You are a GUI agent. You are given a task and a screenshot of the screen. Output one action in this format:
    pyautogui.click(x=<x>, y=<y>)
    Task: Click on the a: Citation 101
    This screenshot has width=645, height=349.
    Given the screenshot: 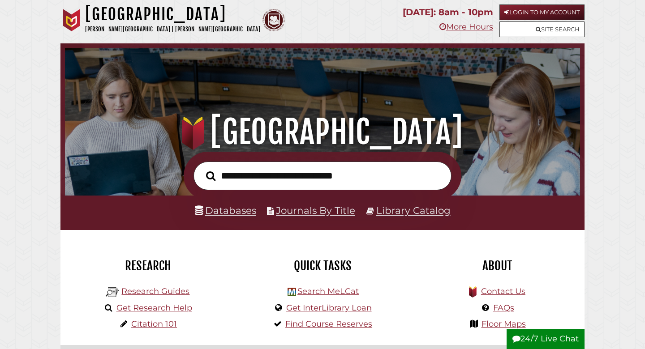 What is the action you would take?
    pyautogui.click(x=154, y=324)
    